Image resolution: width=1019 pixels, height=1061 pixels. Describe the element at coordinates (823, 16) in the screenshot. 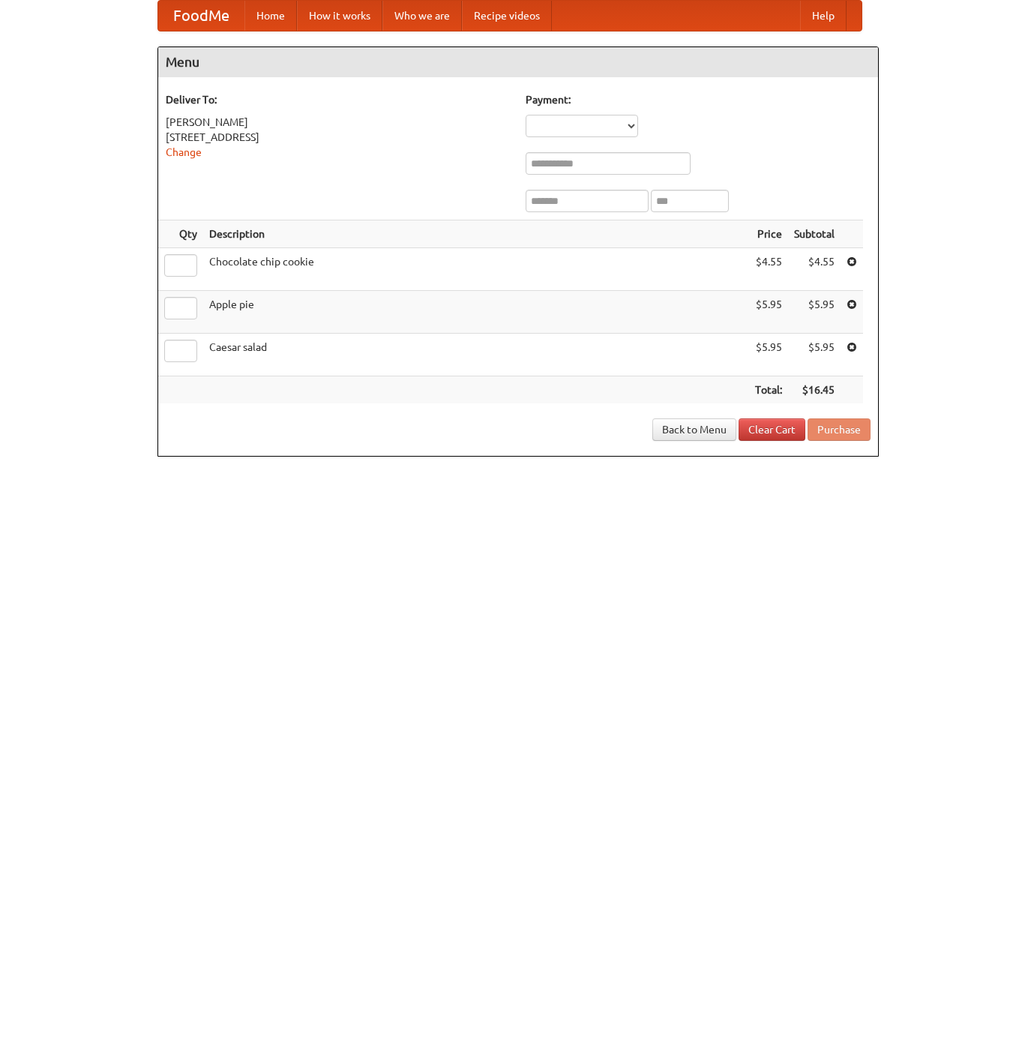

I see `a: Help` at that location.